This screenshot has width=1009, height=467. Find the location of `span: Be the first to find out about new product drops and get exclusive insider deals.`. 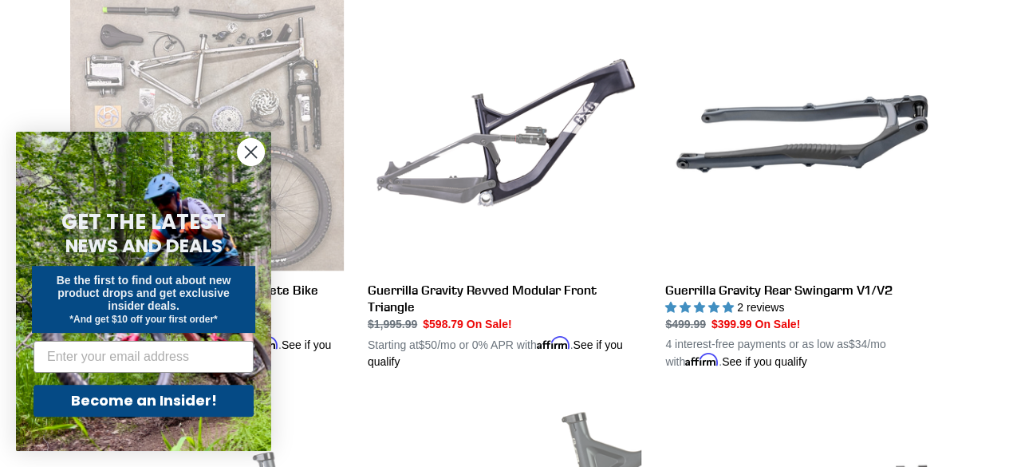

span: Be the first to find out about new product drops and get exclusive insider deals. is located at coordinates (144, 293).